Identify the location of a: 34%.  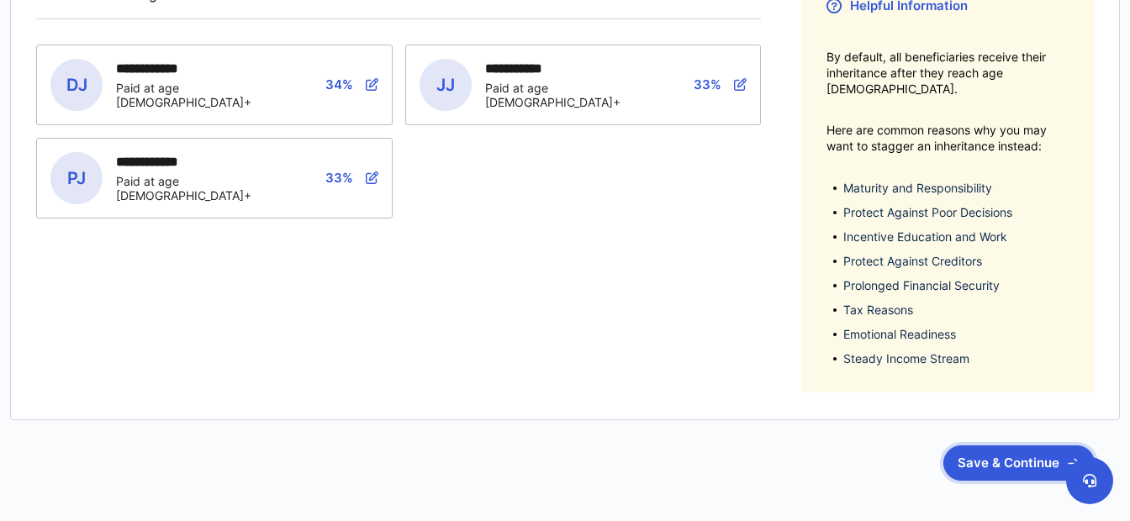
(351, 84).